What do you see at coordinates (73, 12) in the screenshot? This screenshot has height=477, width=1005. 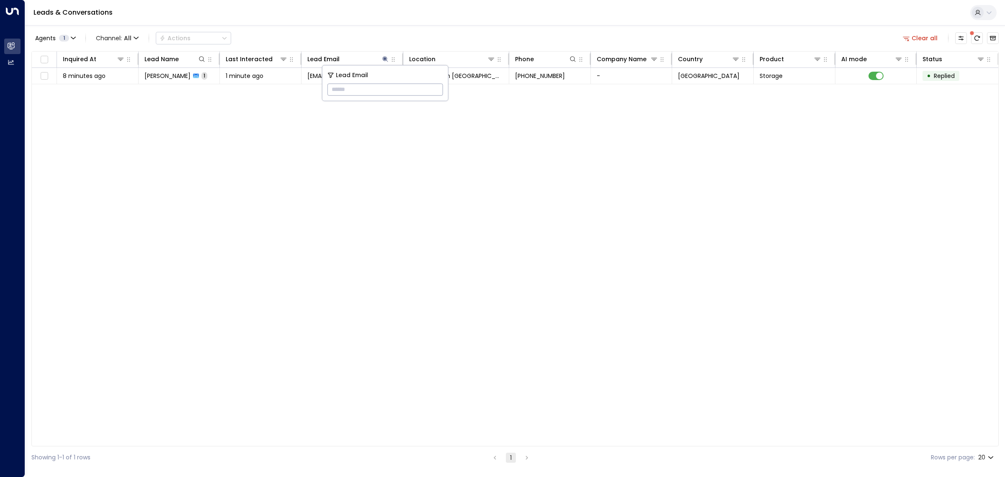 I see `a: Leads & Conversations` at bounding box center [73, 12].